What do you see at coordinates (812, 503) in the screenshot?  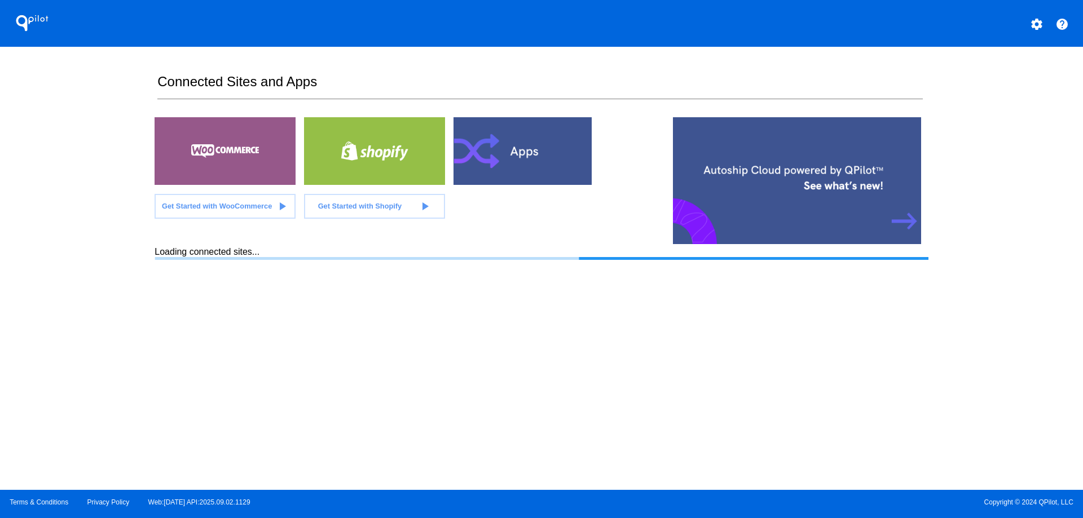 I see `span: Copyright © 2024 QPilot, LLC` at bounding box center [812, 503].